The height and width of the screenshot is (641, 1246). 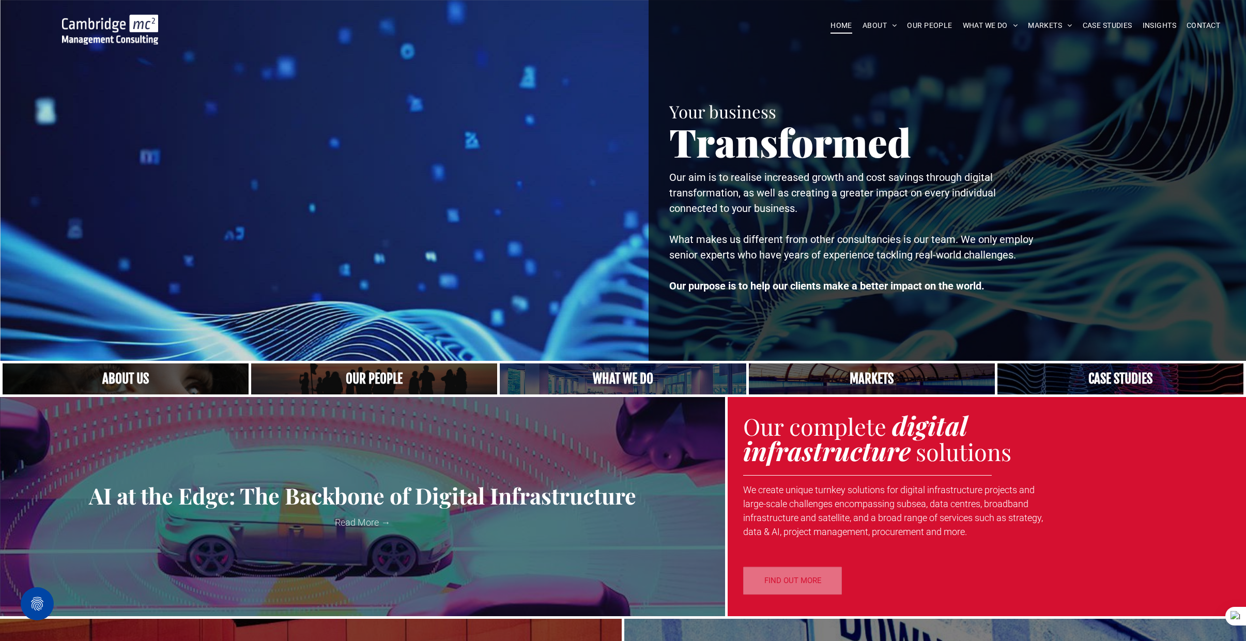 I want to click on a: Close up of woman's face, centered on her eyes, so click(x=126, y=379).